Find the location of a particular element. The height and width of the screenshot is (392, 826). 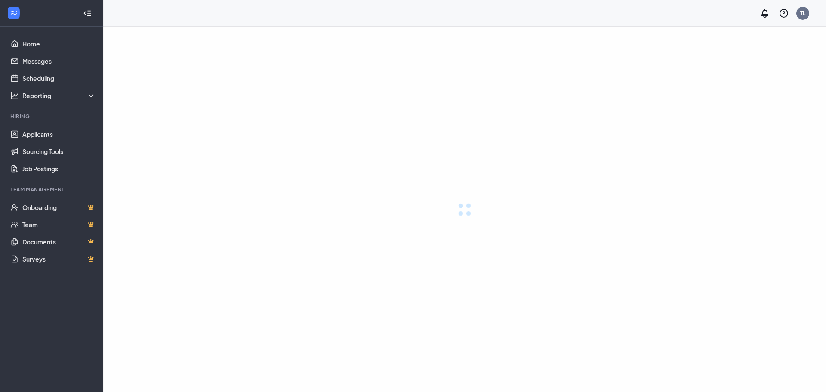

div: Reporting is located at coordinates (59, 95).